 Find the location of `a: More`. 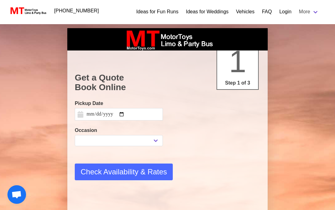

a: More is located at coordinates (309, 12).